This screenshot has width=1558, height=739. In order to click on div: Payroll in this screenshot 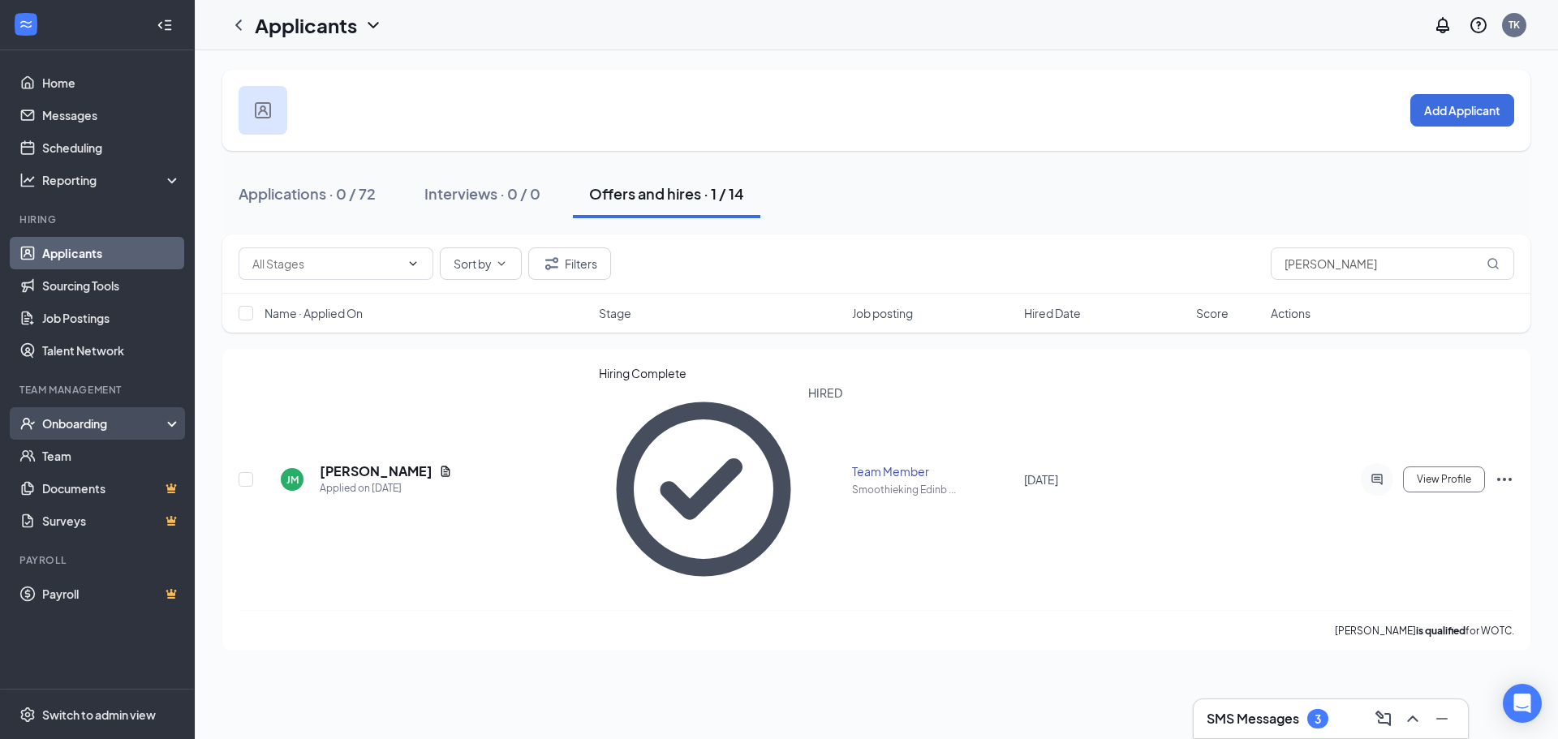, I will do `click(98, 560)`.